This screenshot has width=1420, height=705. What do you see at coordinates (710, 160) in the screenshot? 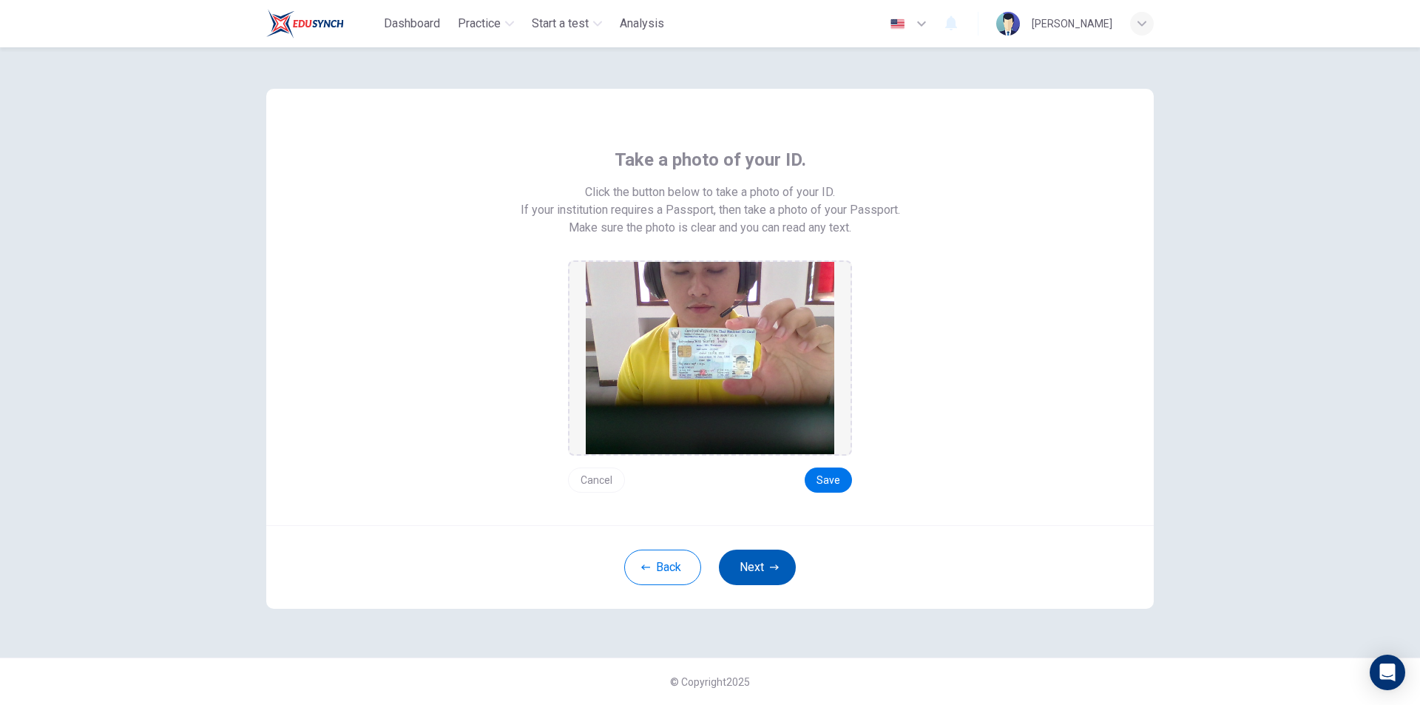
I see `span: Take a photo of your ID.` at bounding box center [710, 160].